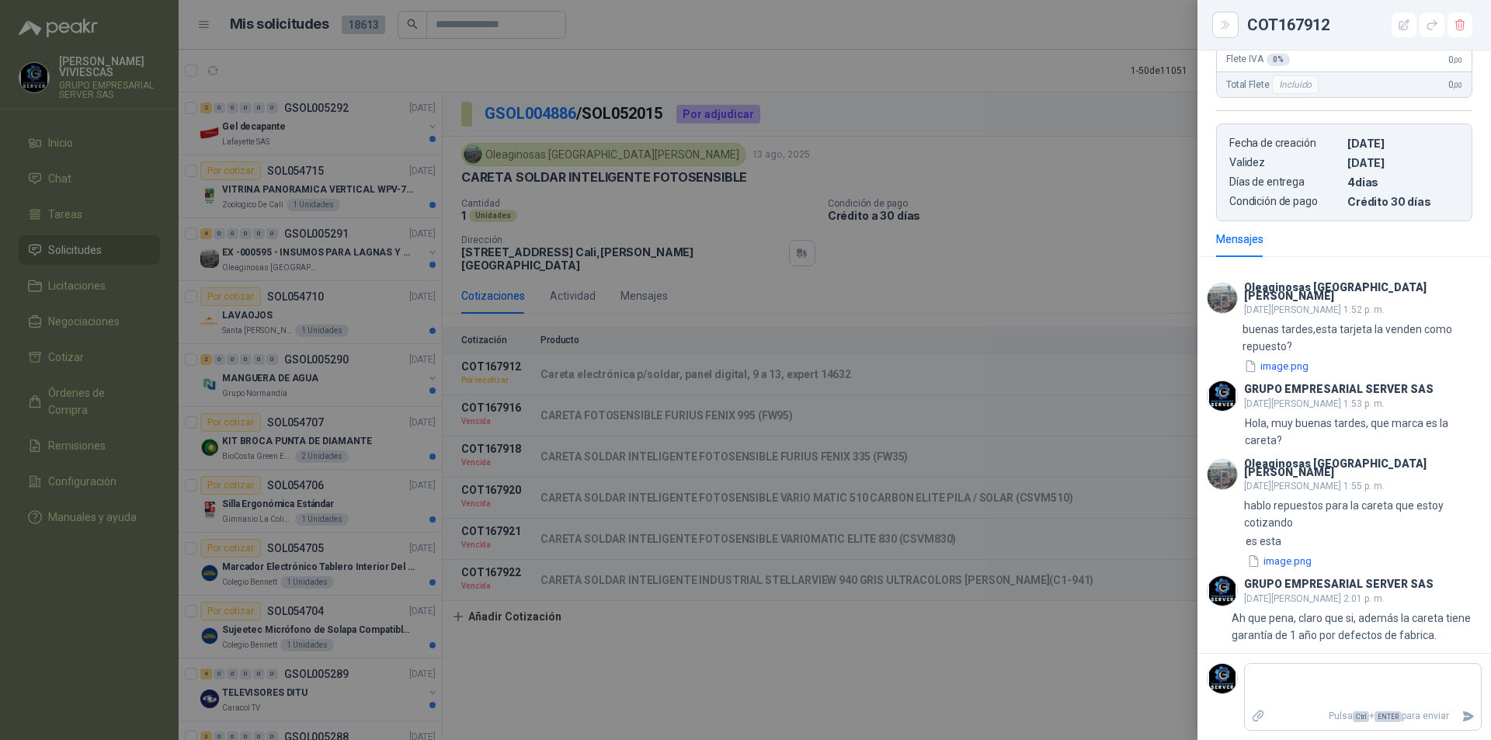  I want to click on button: Enviar, so click(1467, 716).